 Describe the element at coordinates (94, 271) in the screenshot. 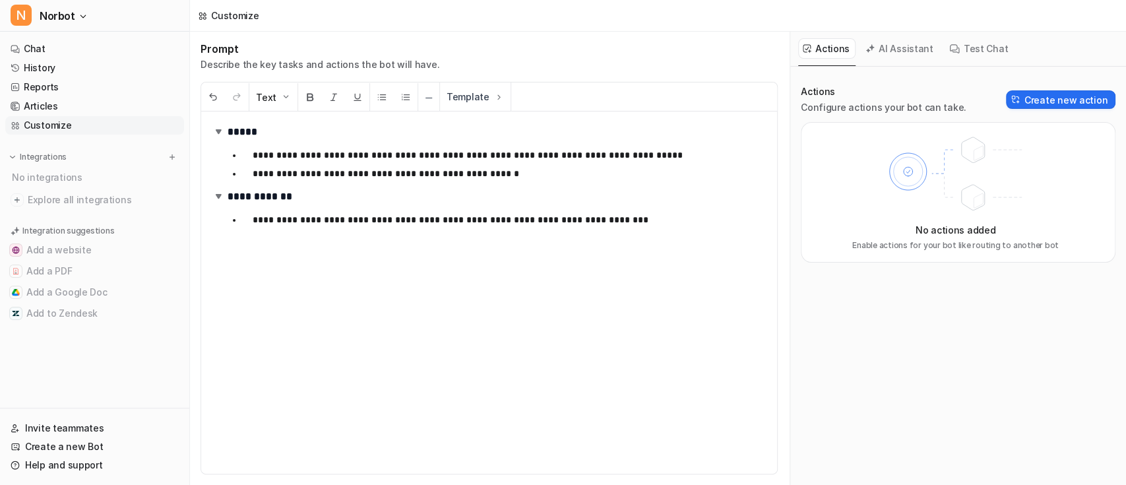

I see `button: Add a PDFAdd a PDF` at that location.